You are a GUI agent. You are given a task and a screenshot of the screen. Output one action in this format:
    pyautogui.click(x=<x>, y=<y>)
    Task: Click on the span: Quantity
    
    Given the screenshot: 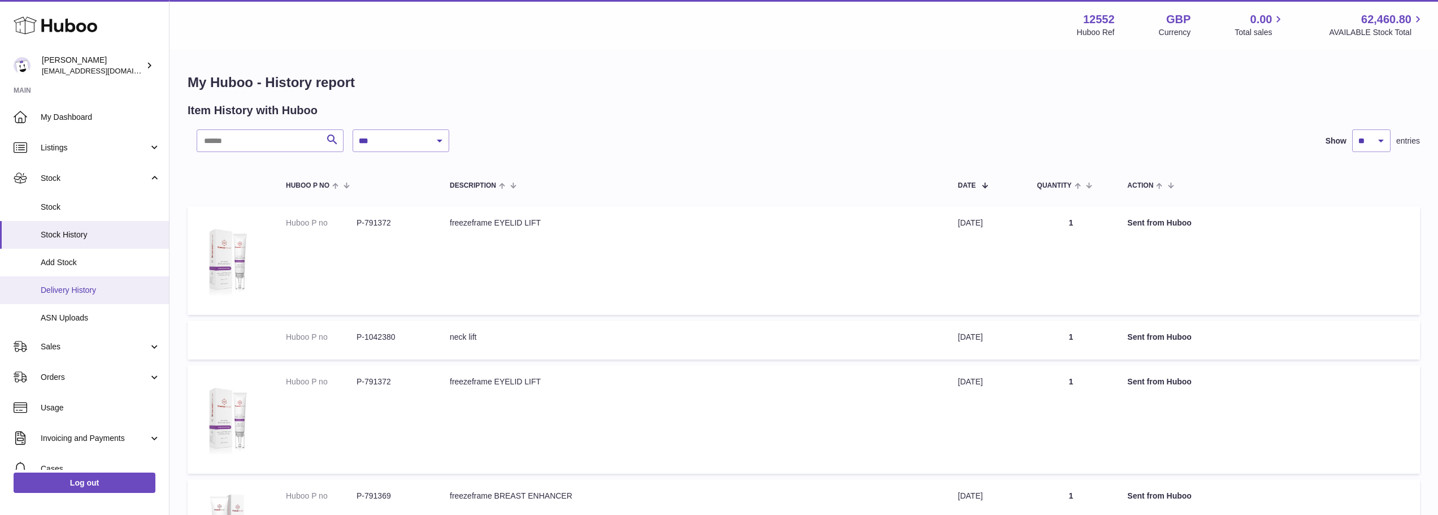 What is the action you would take?
    pyautogui.click(x=1054, y=185)
    